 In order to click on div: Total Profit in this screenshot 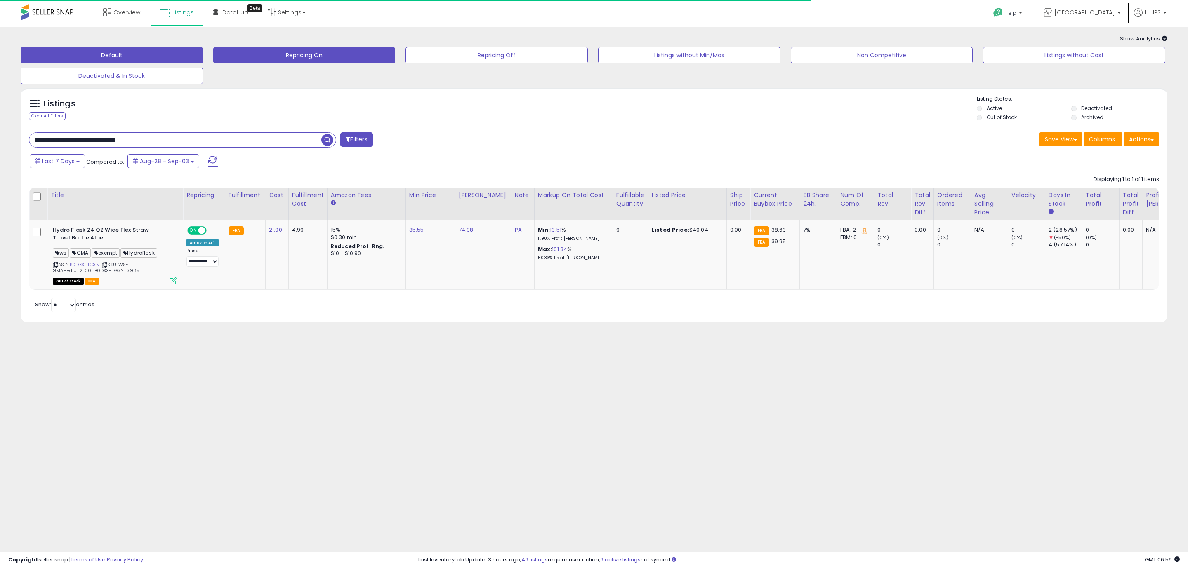, I will do `click(1100, 200)`.